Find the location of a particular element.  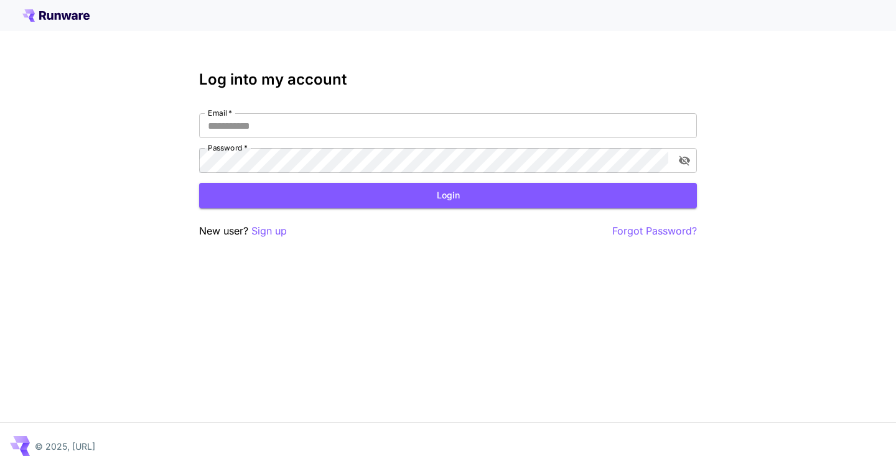

p: New user? is located at coordinates (243, 231).